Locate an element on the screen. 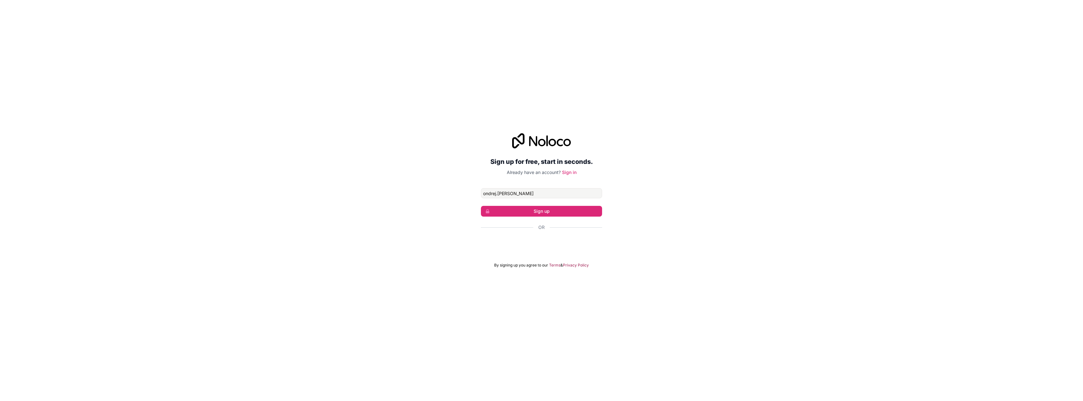 This screenshot has height=401, width=1083. h2: Sign up for free, start in seconds. is located at coordinates (541, 162).